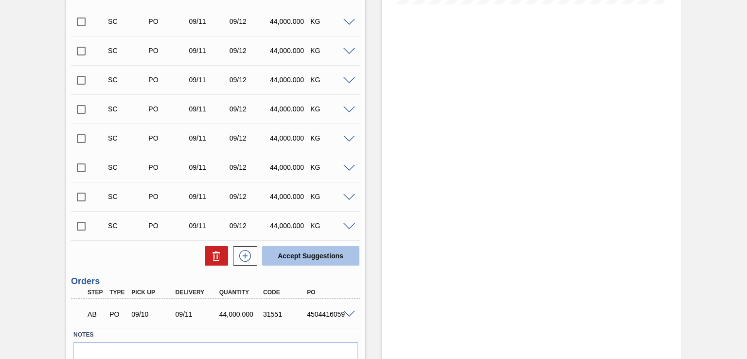 The image size is (747, 359). I want to click on p: AB, so click(96, 314).